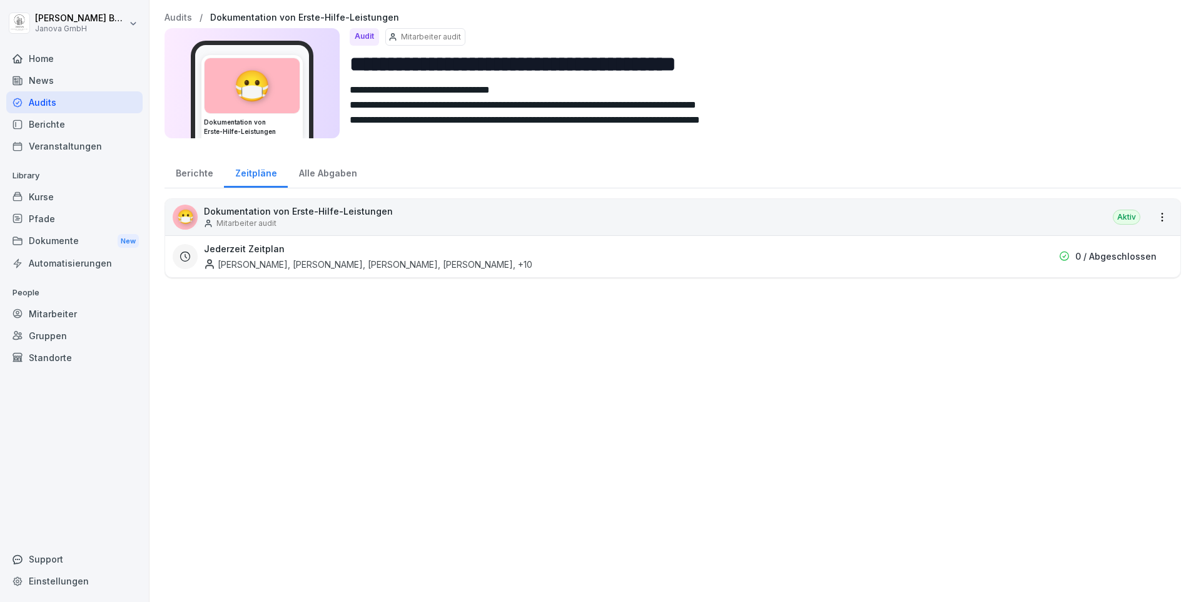  What do you see at coordinates (178, 18) in the screenshot?
I see `p: Audits` at bounding box center [178, 18].